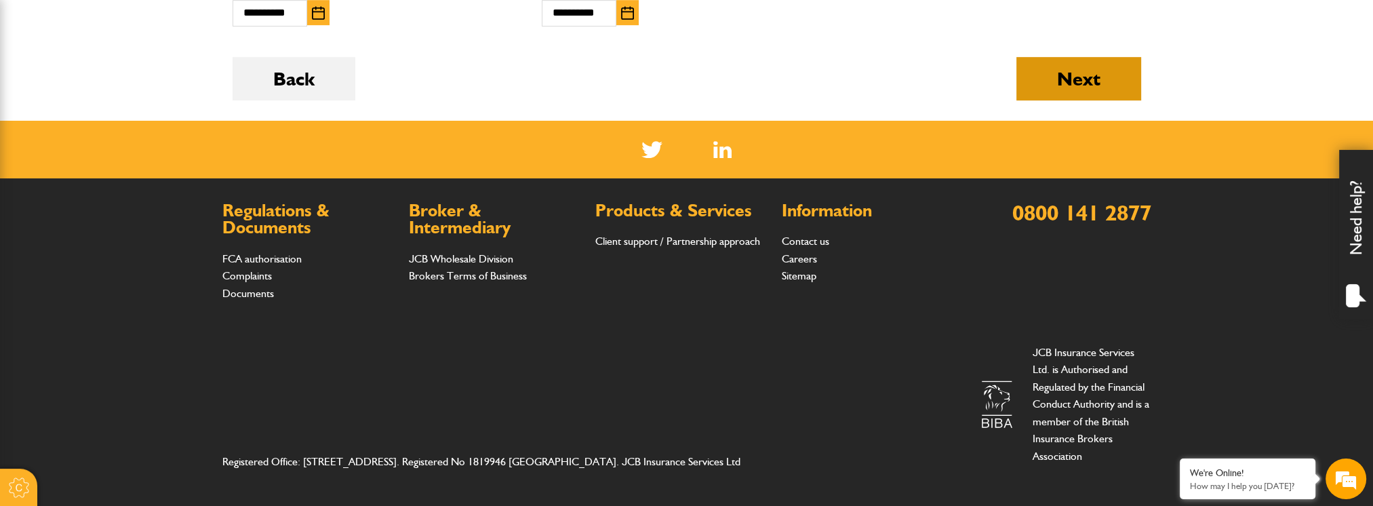 The height and width of the screenshot is (506, 1373). Describe the element at coordinates (132, 316) in the screenshot. I see `textarea: Type your message and hit 'Enter'` at that location.